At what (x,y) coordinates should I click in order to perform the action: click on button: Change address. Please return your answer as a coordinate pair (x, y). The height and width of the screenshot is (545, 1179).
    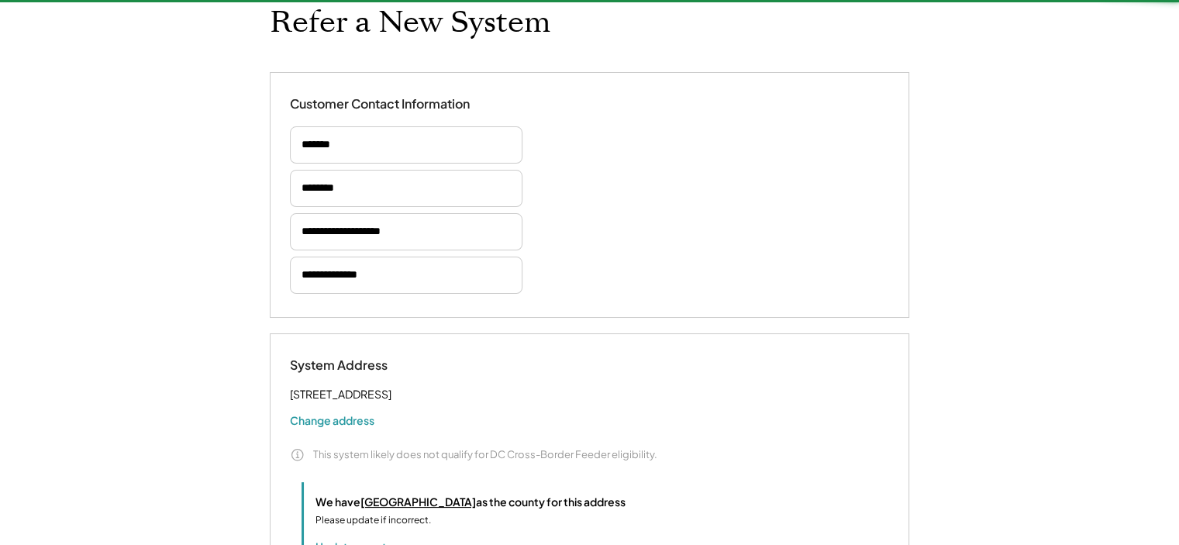
    Looking at the image, I should click on (332, 420).